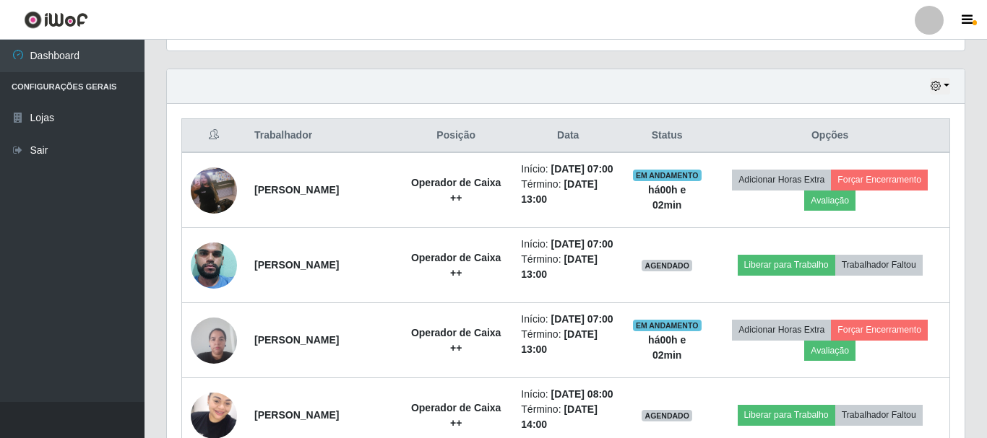  What do you see at coordinates (56, 19) in the screenshot?
I see `img: CoreUI Logo` at bounding box center [56, 19].